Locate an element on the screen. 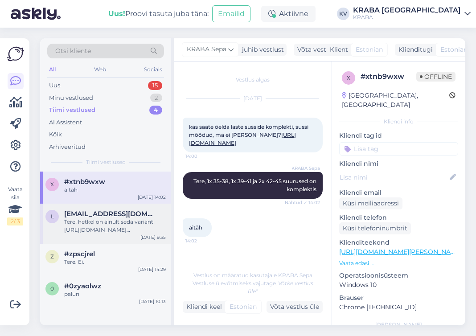 Image resolution: width=476 pixels, height=336 pixels. div: Tere. Ei. is located at coordinates (115, 262).